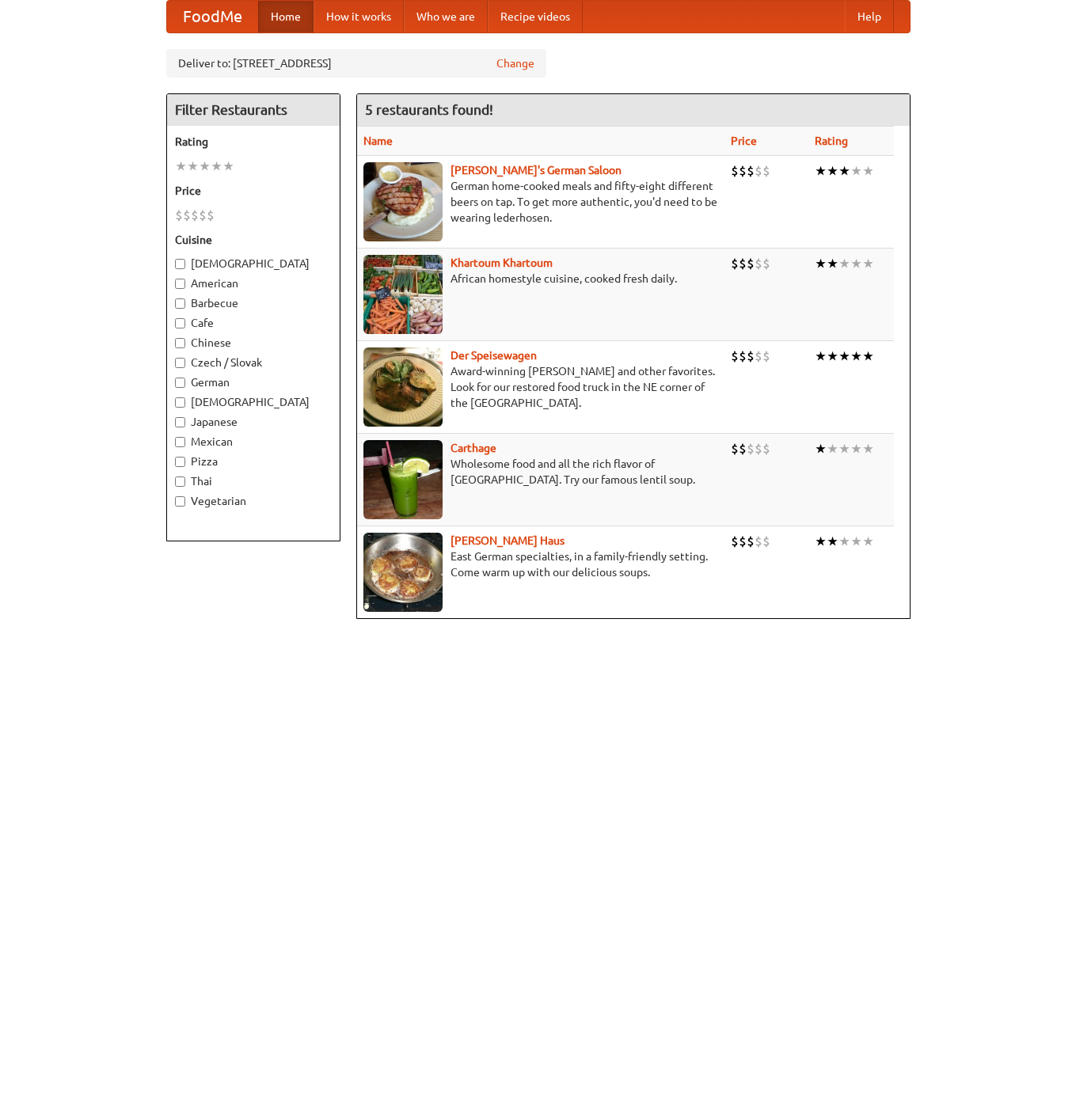 Image resolution: width=1076 pixels, height=1120 pixels. Describe the element at coordinates (180, 303) in the screenshot. I see `input: Barbecue` at that location.